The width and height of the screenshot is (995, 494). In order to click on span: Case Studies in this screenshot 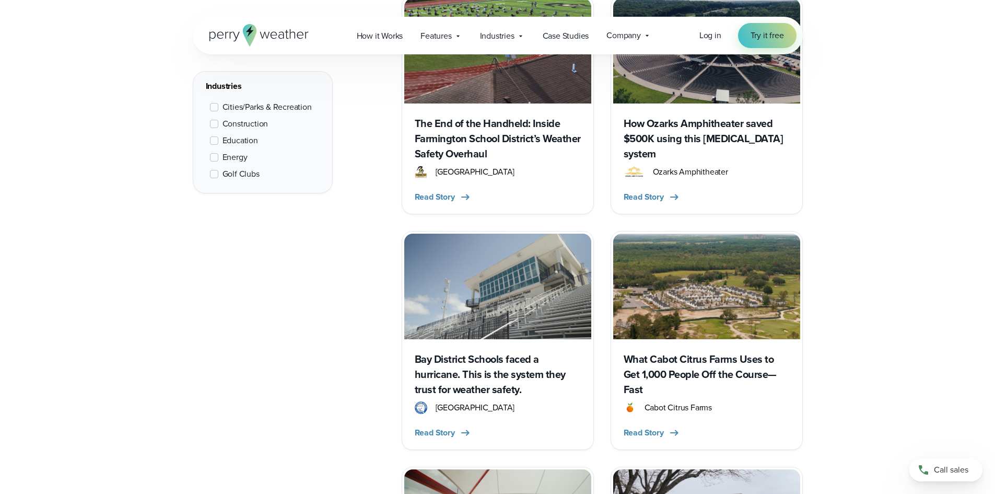, I will do `click(566, 36)`.